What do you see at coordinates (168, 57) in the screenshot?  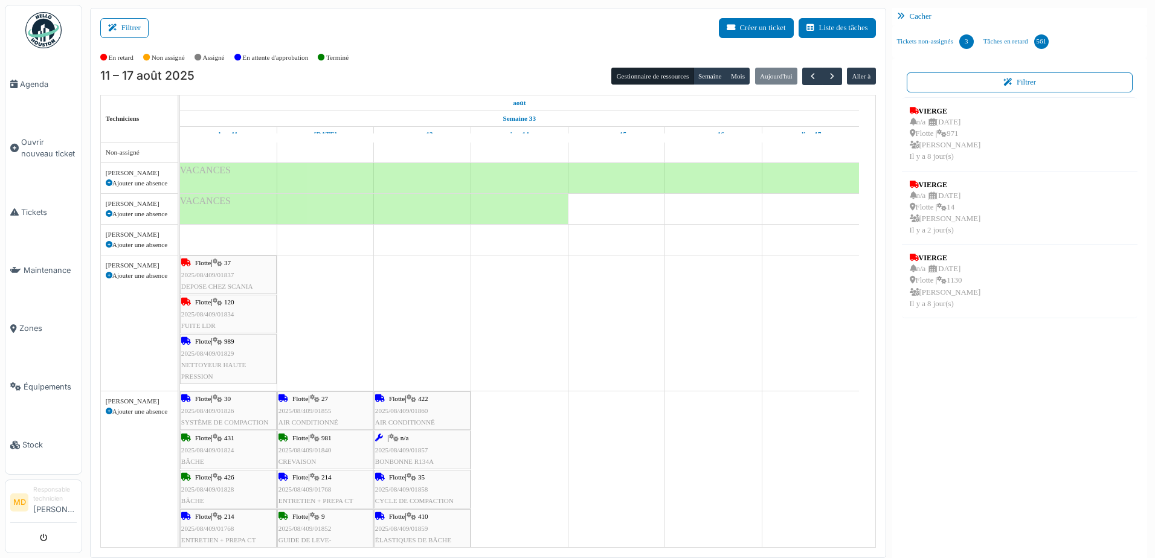 I see `label: Non assigné` at bounding box center [168, 57].